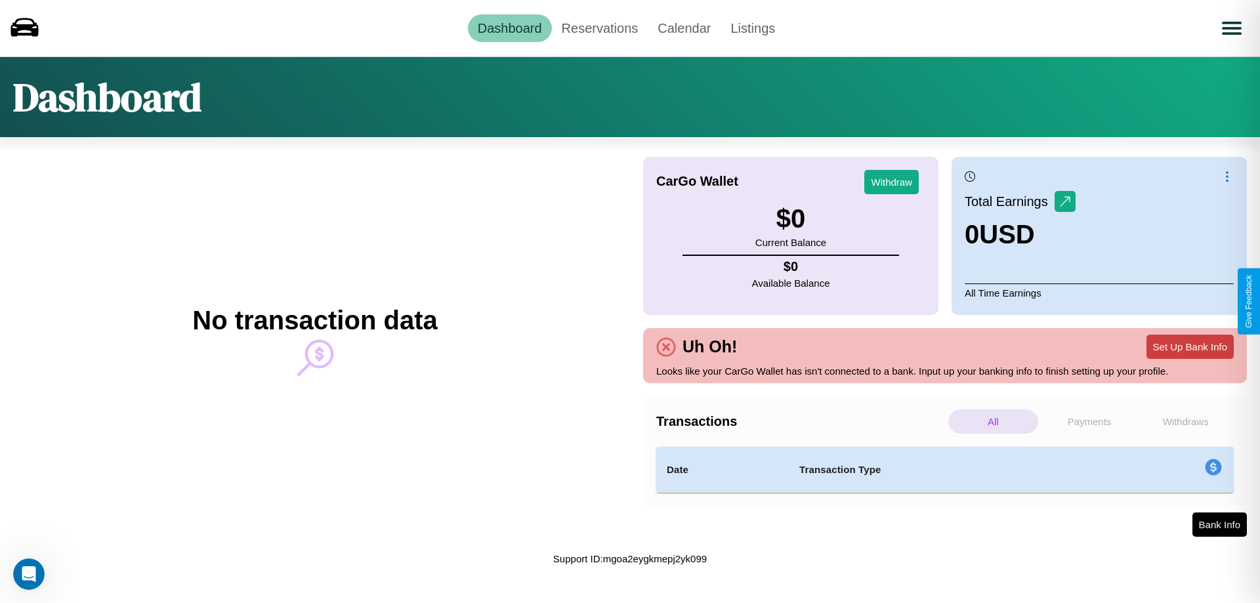  What do you see at coordinates (791, 283) in the screenshot?
I see `p: Available Balance` at bounding box center [791, 283].